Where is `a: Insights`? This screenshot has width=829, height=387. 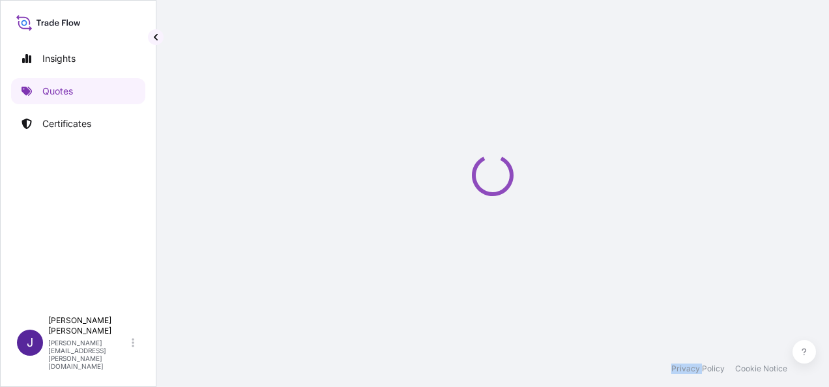
a: Insights is located at coordinates (78, 59).